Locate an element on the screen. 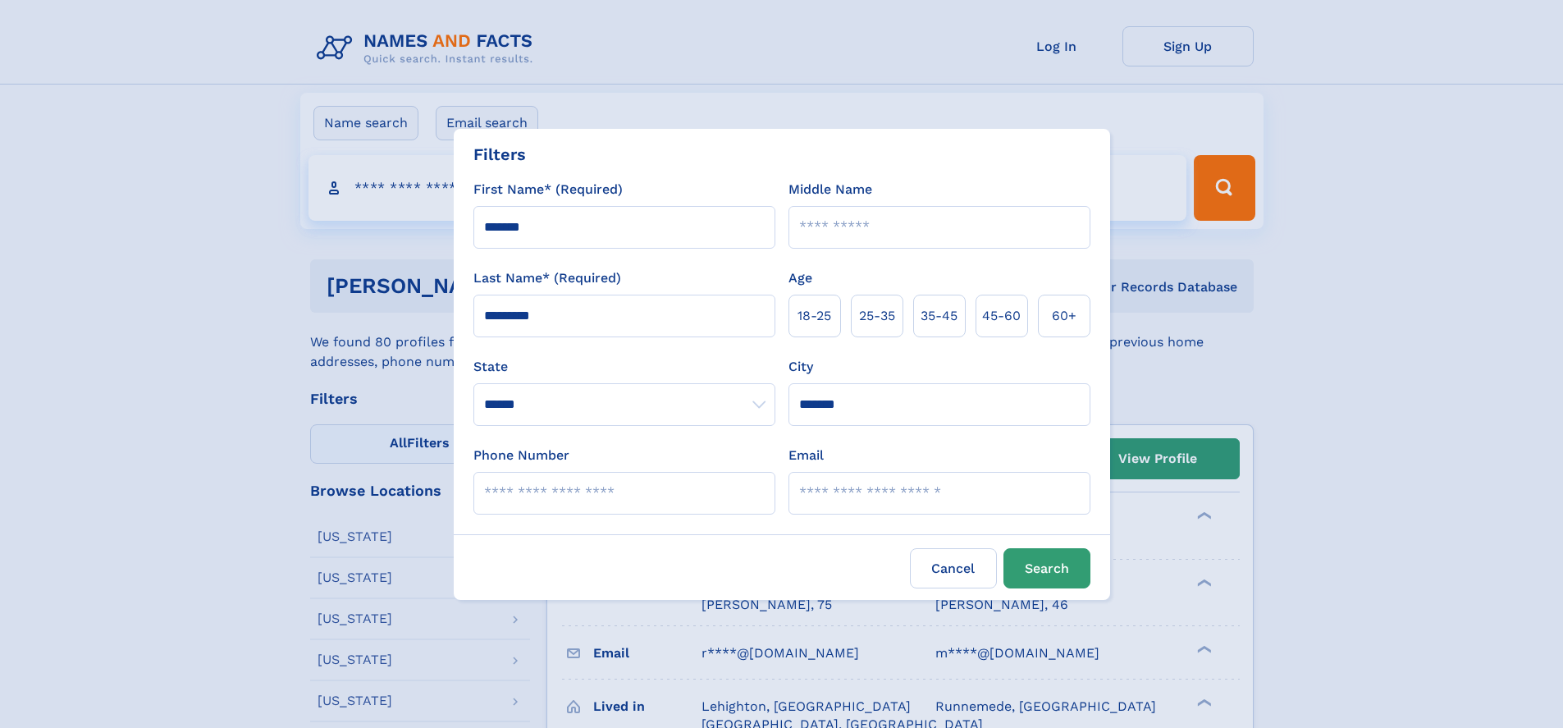 This screenshot has width=1563, height=728. label: Phone Number is located at coordinates (521, 455).